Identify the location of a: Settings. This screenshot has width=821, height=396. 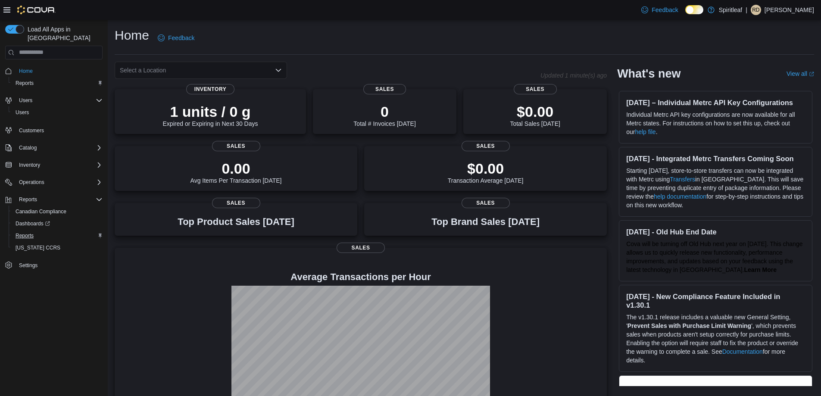
(28, 266).